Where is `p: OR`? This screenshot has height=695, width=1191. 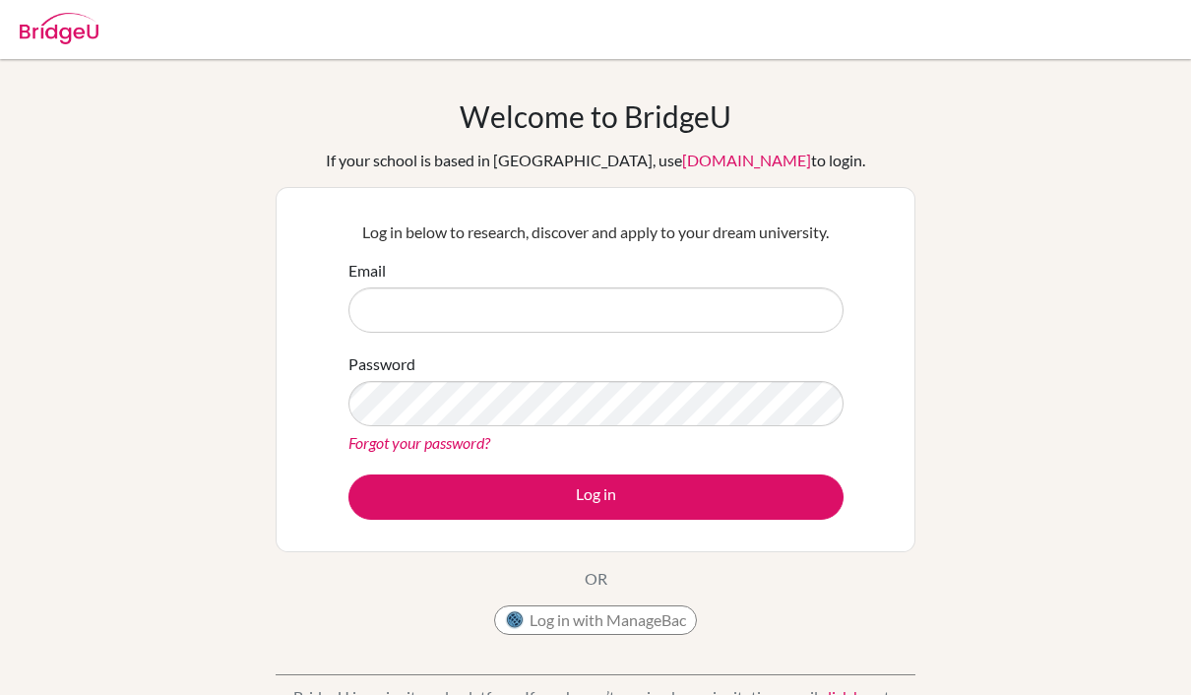
p: OR is located at coordinates (596, 579).